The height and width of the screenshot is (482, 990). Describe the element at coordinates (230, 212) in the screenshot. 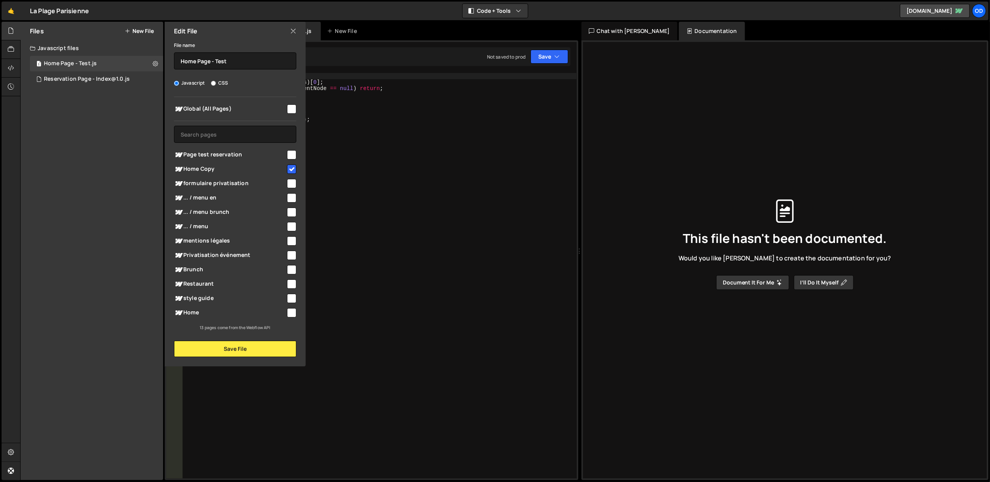

I see `span: ... / menu brunch` at that location.